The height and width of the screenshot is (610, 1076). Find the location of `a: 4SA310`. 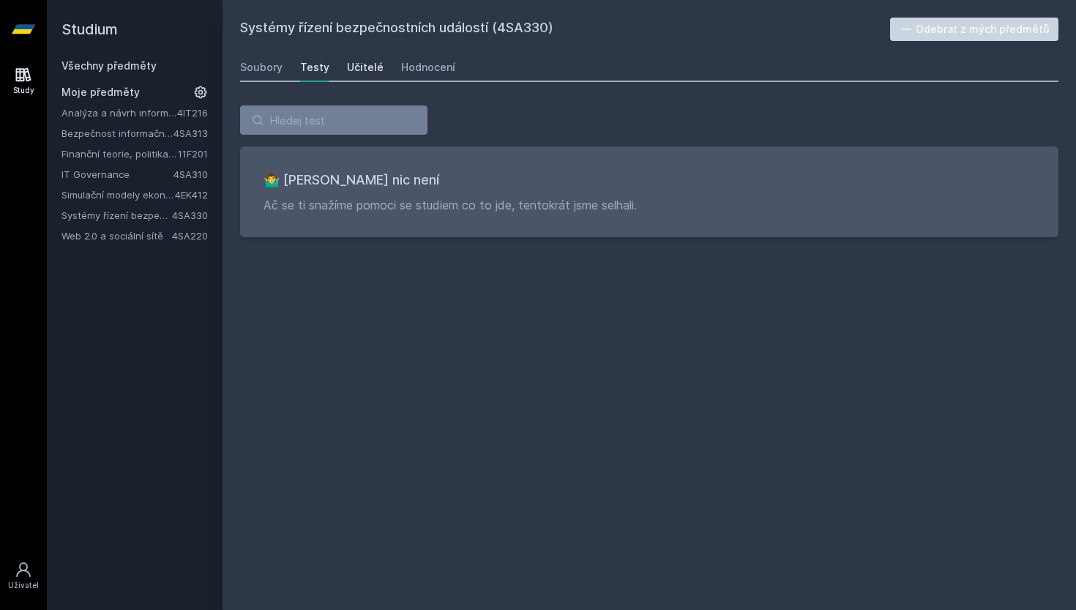

a: 4SA310 is located at coordinates (190, 174).